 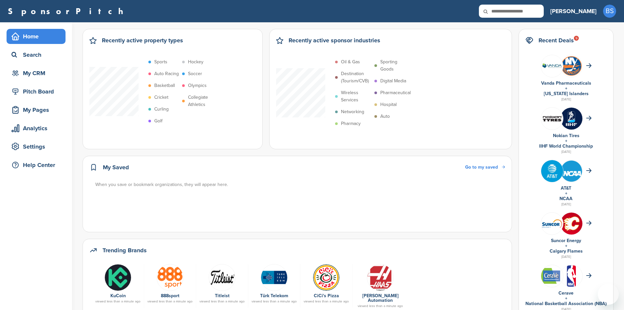 What do you see at coordinates (572, 66) in the screenshot?
I see `img: Open uri20141112 64162 1syu8aw?1415807642` at bounding box center [572, 66].